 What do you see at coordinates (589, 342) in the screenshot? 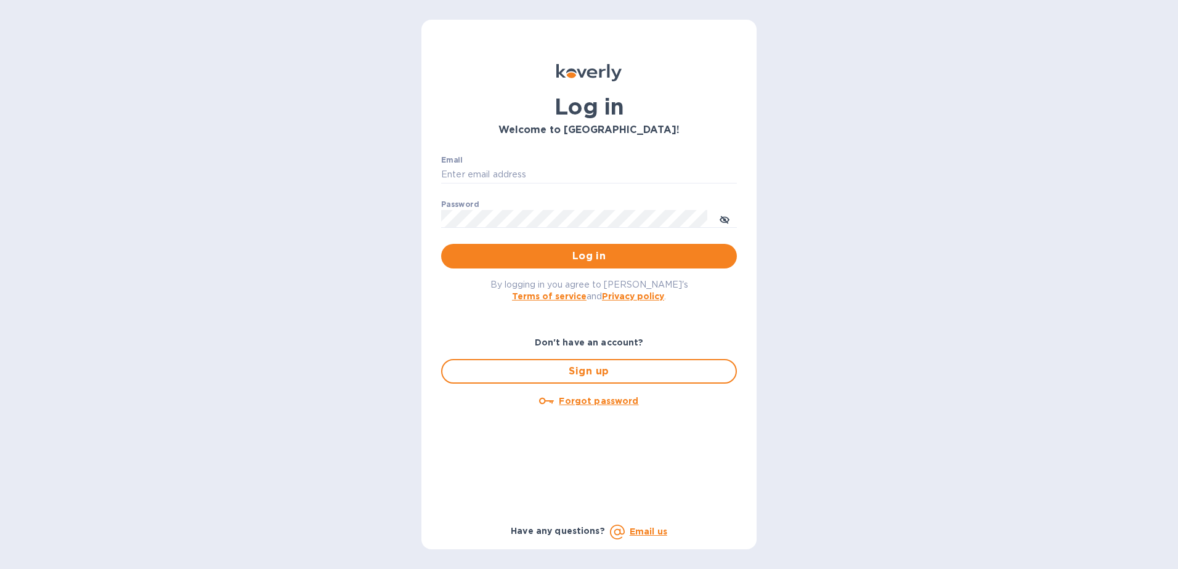
I see `b: Don't have an account?` at bounding box center [589, 342].